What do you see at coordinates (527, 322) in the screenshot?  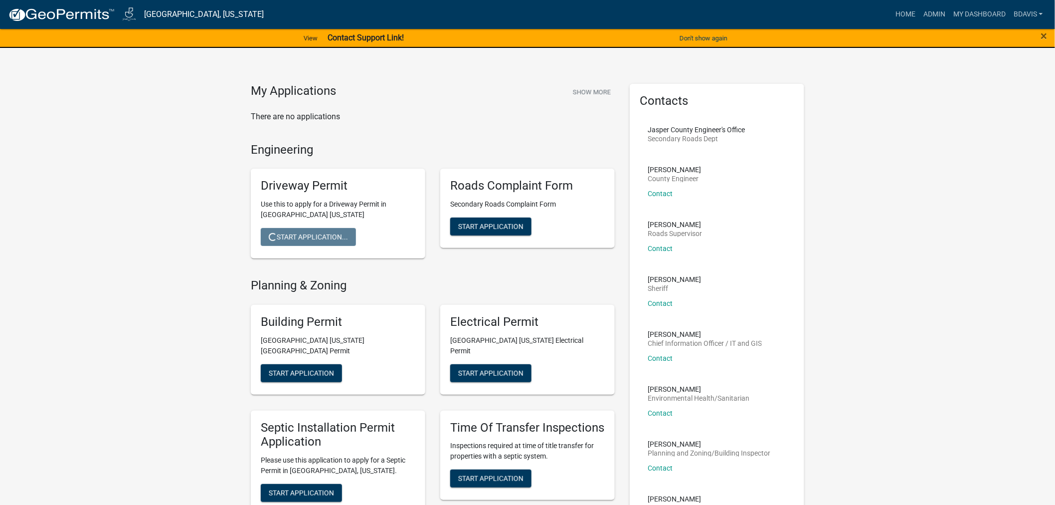 I see `h5: Electrical Permit` at bounding box center [527, 322].